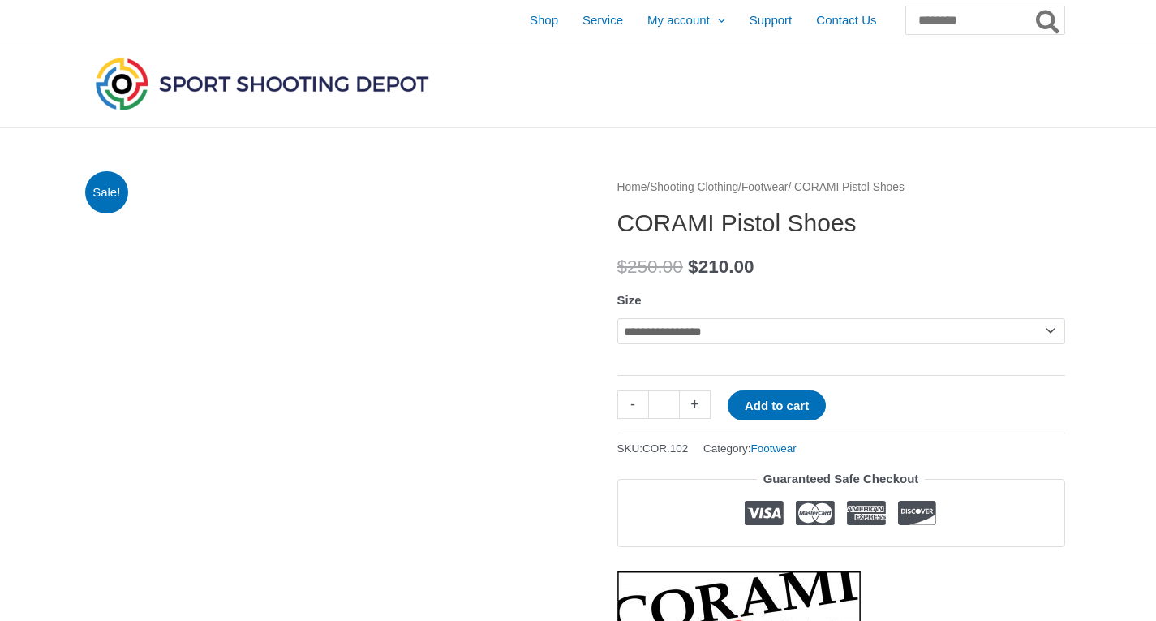  I want to click on nav: Breadcrumb, so click(841, 187).